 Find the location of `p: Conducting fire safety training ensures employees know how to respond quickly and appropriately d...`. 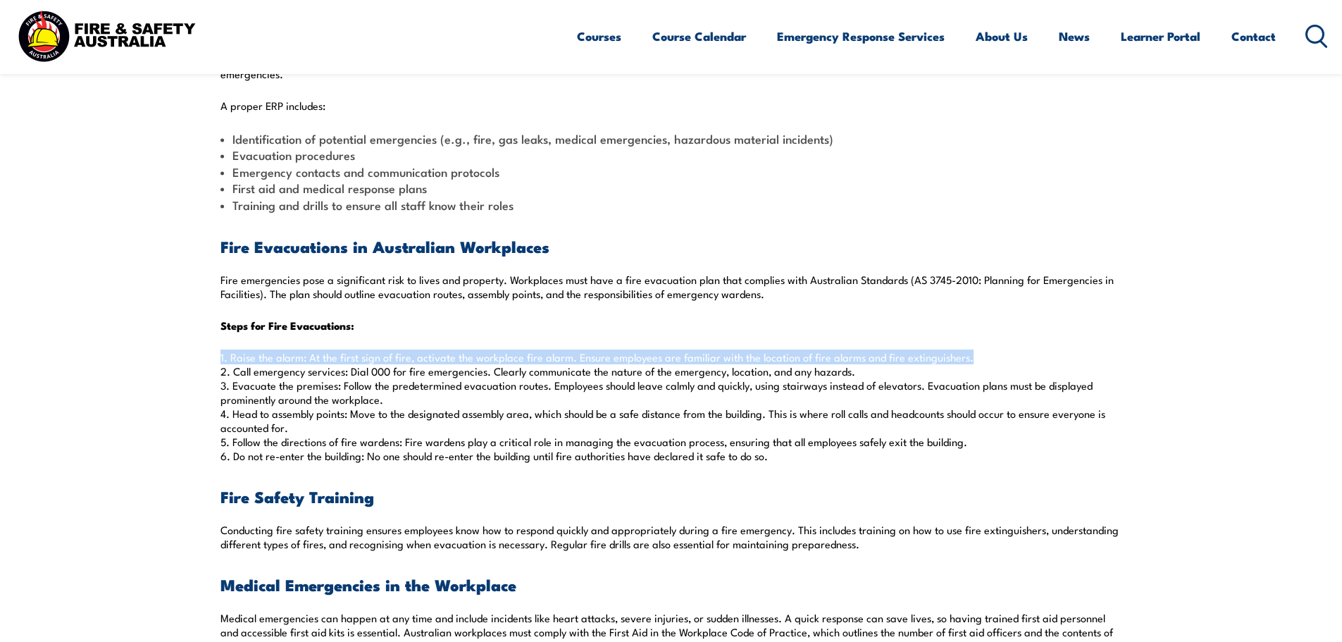

p: Conducting fire safety training ensures employees know how to respond quickly and appropriately d... is located at coordinates (671, 537).